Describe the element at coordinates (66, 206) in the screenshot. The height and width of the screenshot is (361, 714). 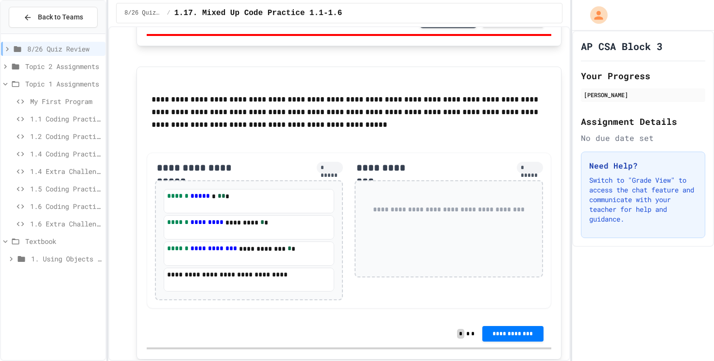
I see `span: 1.6 Coding Practice` at that location.